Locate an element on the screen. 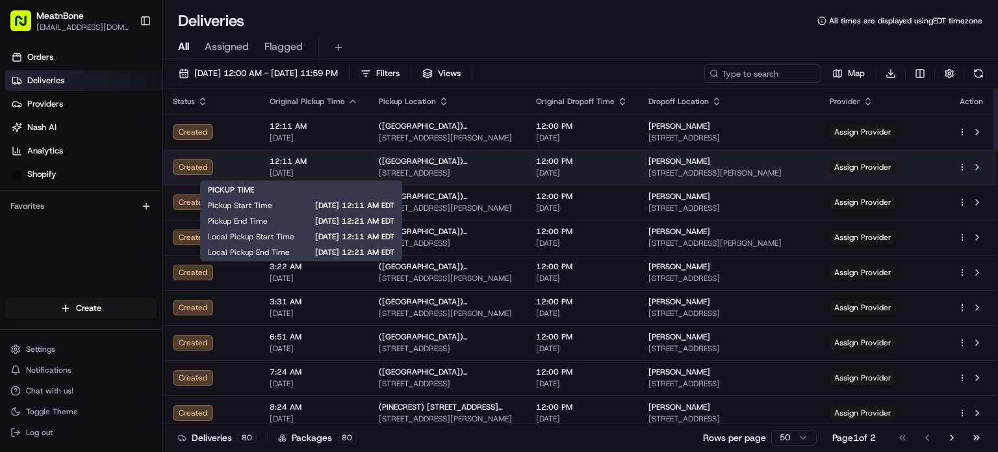 Image resolution: width=998 pixels, height=452 pixels. img: Nash is located at coordinates (26, 25).